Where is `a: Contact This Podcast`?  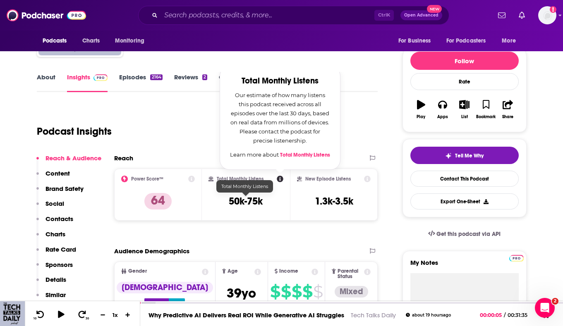 a: Contact This Podcast is located at coordinates (464, 179).